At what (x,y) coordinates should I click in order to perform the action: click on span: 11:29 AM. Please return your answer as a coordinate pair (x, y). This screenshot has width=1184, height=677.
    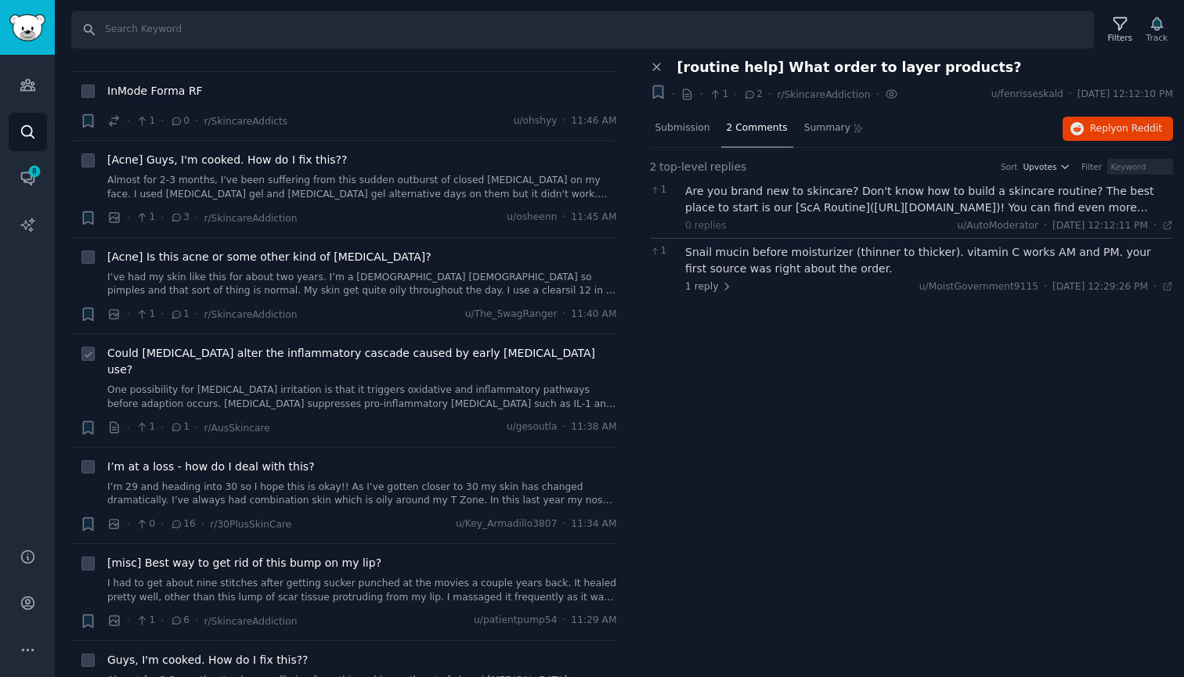
    Looking at the image, I should click on (593, 621).